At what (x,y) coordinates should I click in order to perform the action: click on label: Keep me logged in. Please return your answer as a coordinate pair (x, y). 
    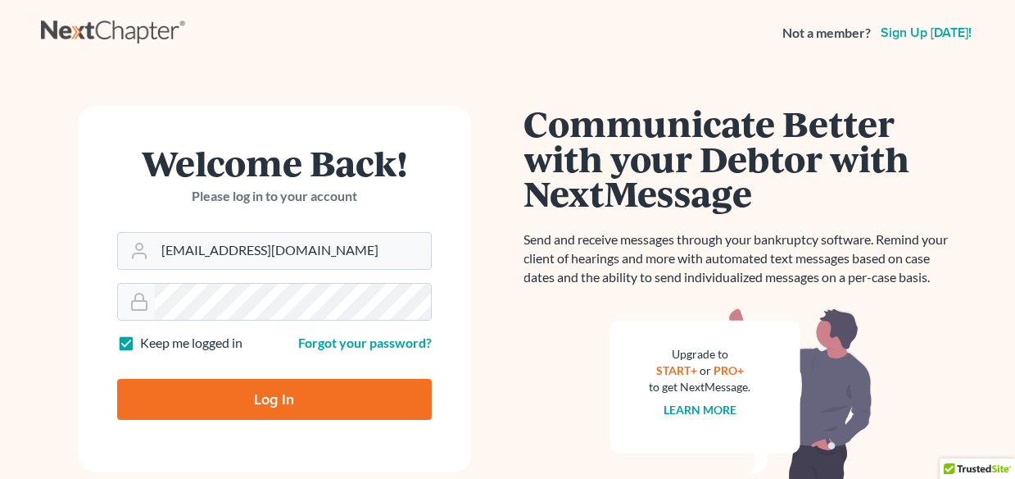
    Looking at the image, I should click on (191, 343).